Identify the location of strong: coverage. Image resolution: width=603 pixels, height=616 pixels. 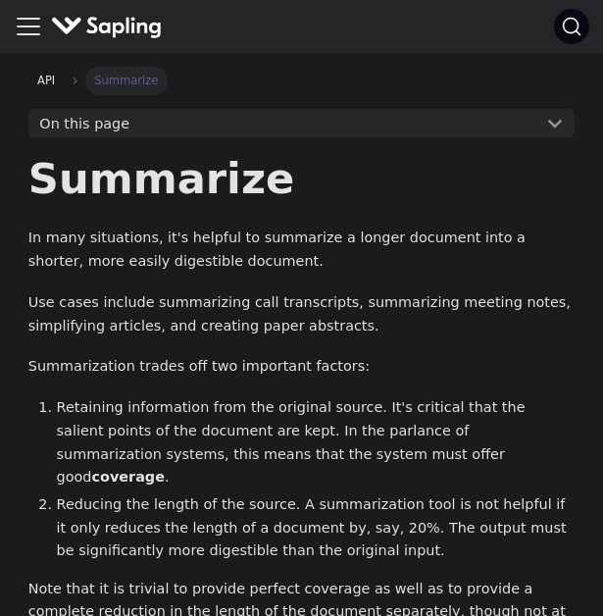
(128, 477).